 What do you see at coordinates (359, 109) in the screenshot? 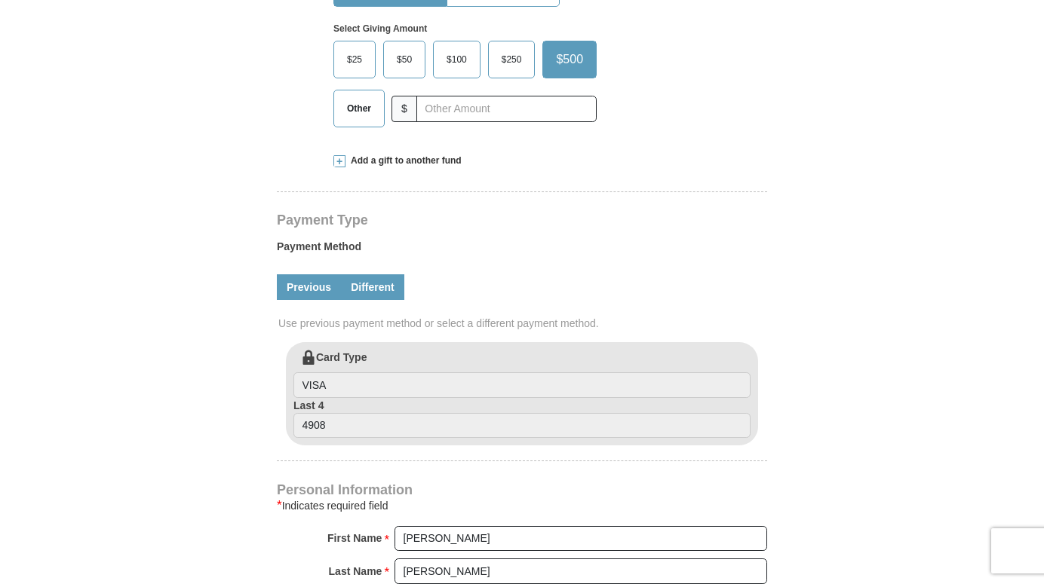
I see `span: Other` at bounding box center [359, 109].